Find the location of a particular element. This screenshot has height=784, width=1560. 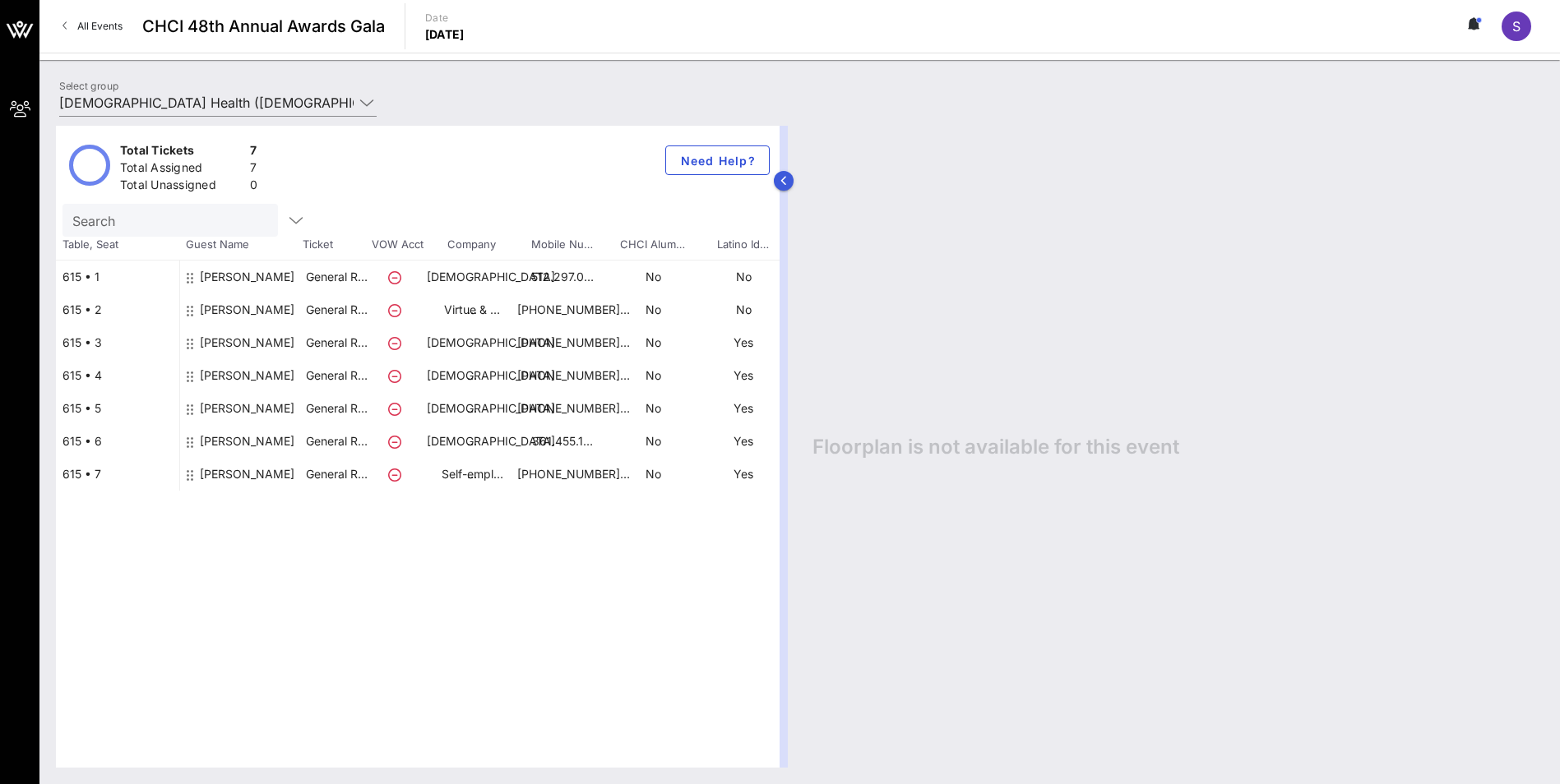

span: VOW Acct is located at coordinates (397, 245).